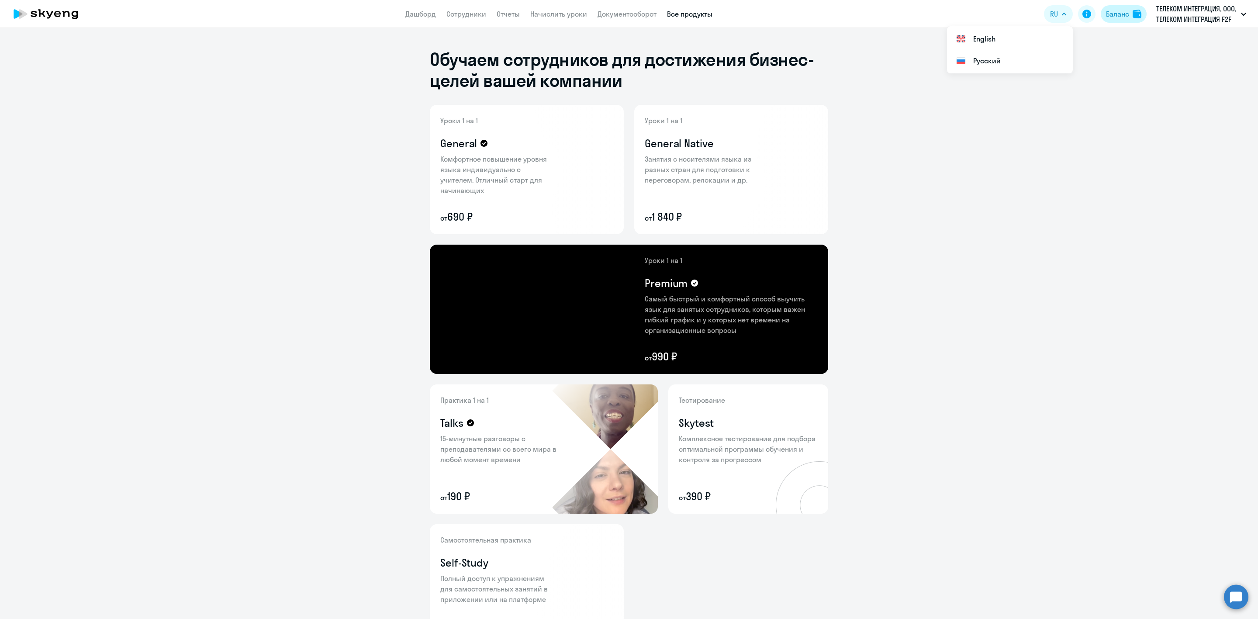  I want to click on p: 990 ₽, so click(731, 357).